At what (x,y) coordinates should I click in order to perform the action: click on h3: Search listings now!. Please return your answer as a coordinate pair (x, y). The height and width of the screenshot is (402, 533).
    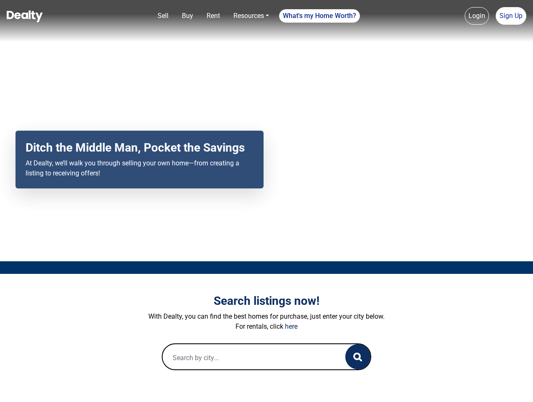
    Looking at the image, I should click on (266, 301).